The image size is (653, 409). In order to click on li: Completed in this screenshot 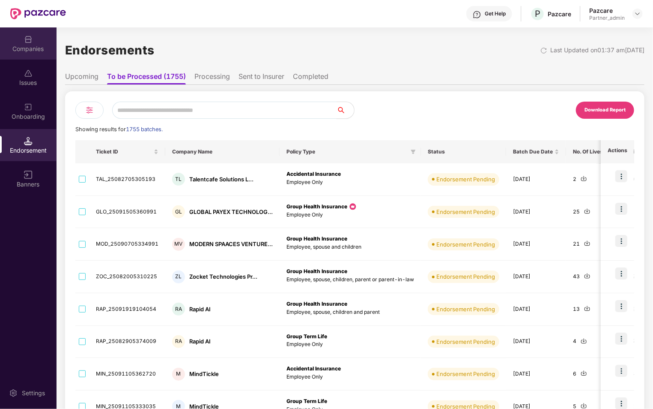, I will do `click(310, 78)`.